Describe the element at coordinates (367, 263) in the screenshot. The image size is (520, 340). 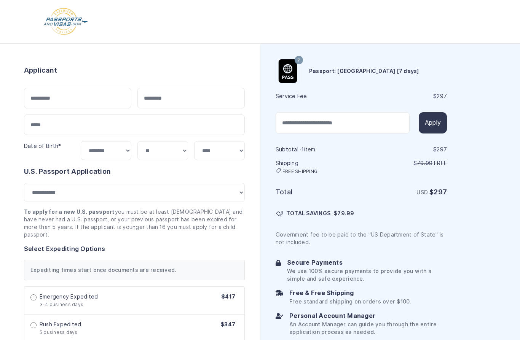
I see `h6: Secure Payments` at that location.